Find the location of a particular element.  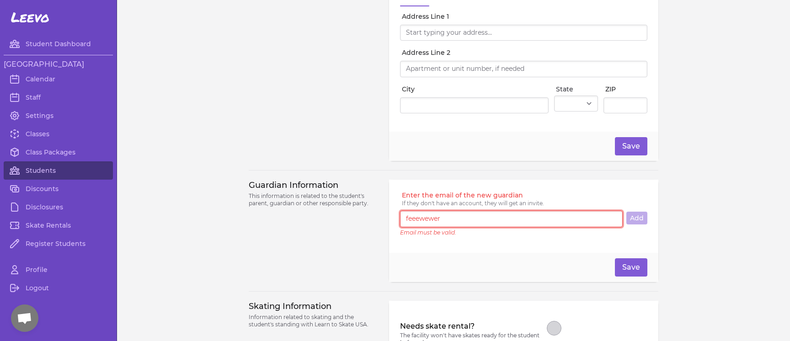

a: Class Packages is located at coordinates (58, 152).